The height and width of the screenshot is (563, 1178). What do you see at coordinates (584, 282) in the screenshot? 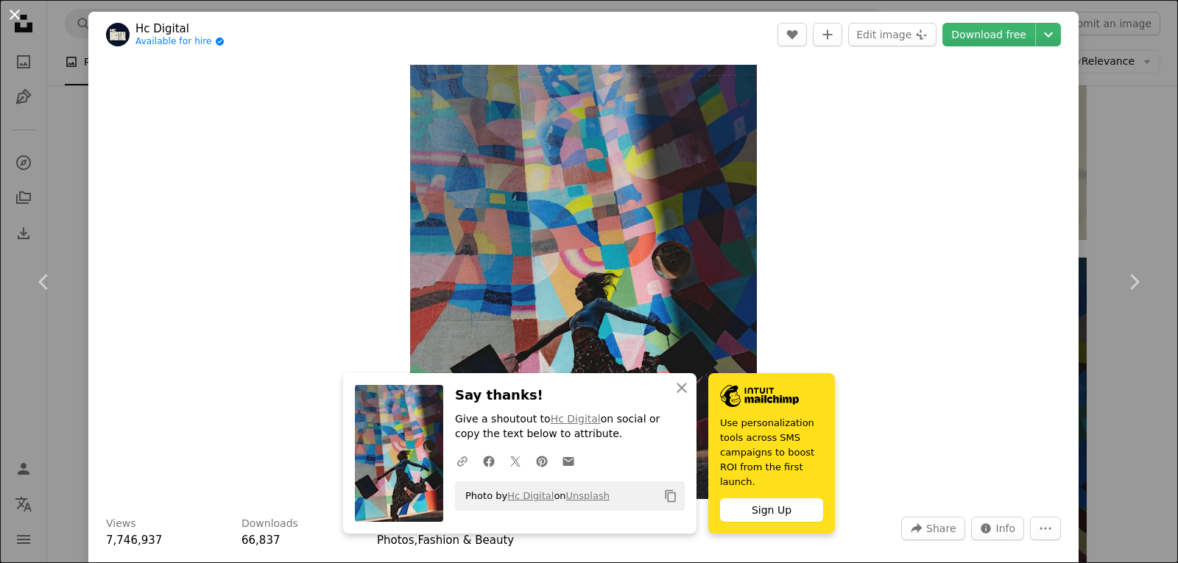
I see `button: Zoom in on this image` at bounding box center [584, 282].